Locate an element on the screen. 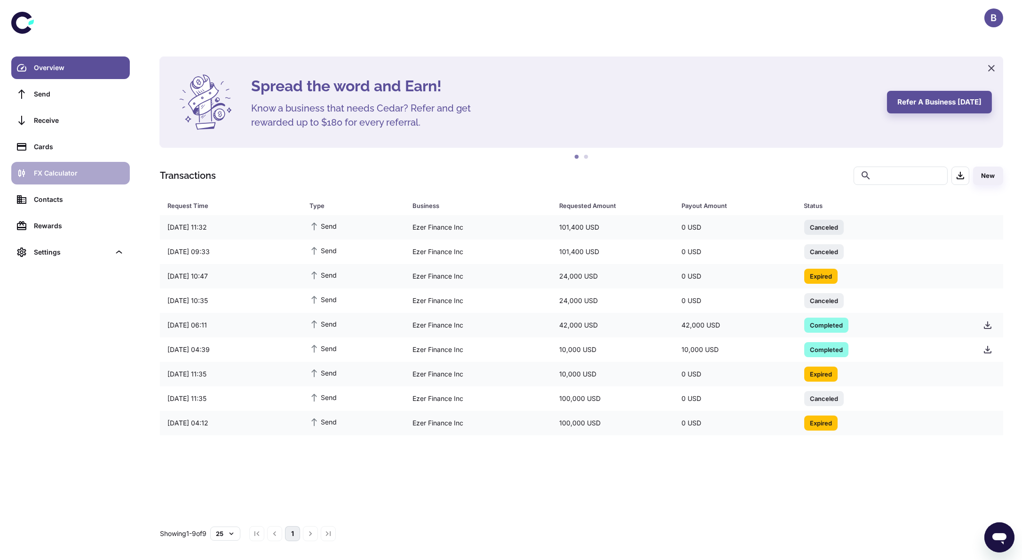  div: Request Time is located at coordinates (227, 206).